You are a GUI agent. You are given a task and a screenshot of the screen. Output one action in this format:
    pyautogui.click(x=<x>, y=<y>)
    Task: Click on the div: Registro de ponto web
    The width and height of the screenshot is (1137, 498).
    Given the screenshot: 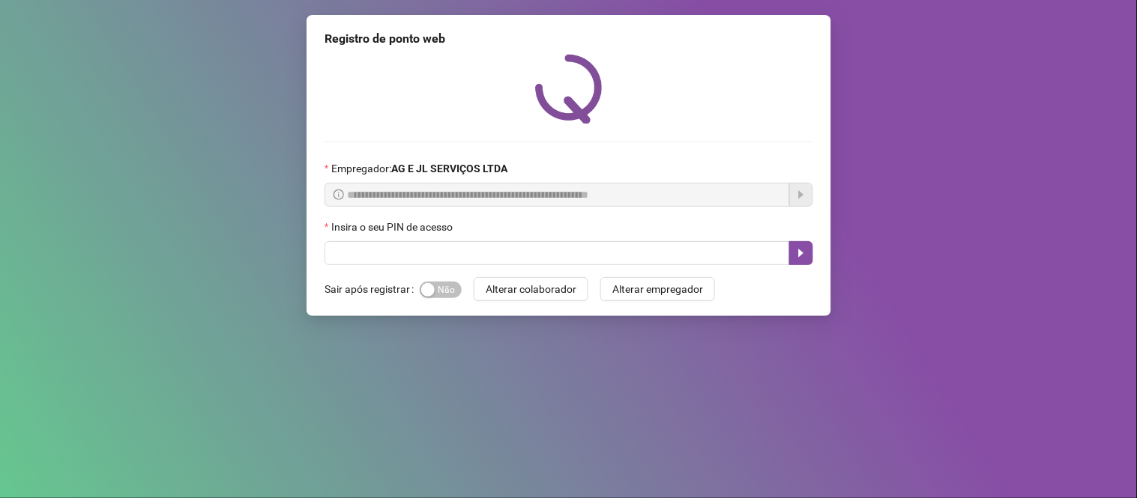 What is the action you would take?
    pyautogui.click(x=569, y=39)
    